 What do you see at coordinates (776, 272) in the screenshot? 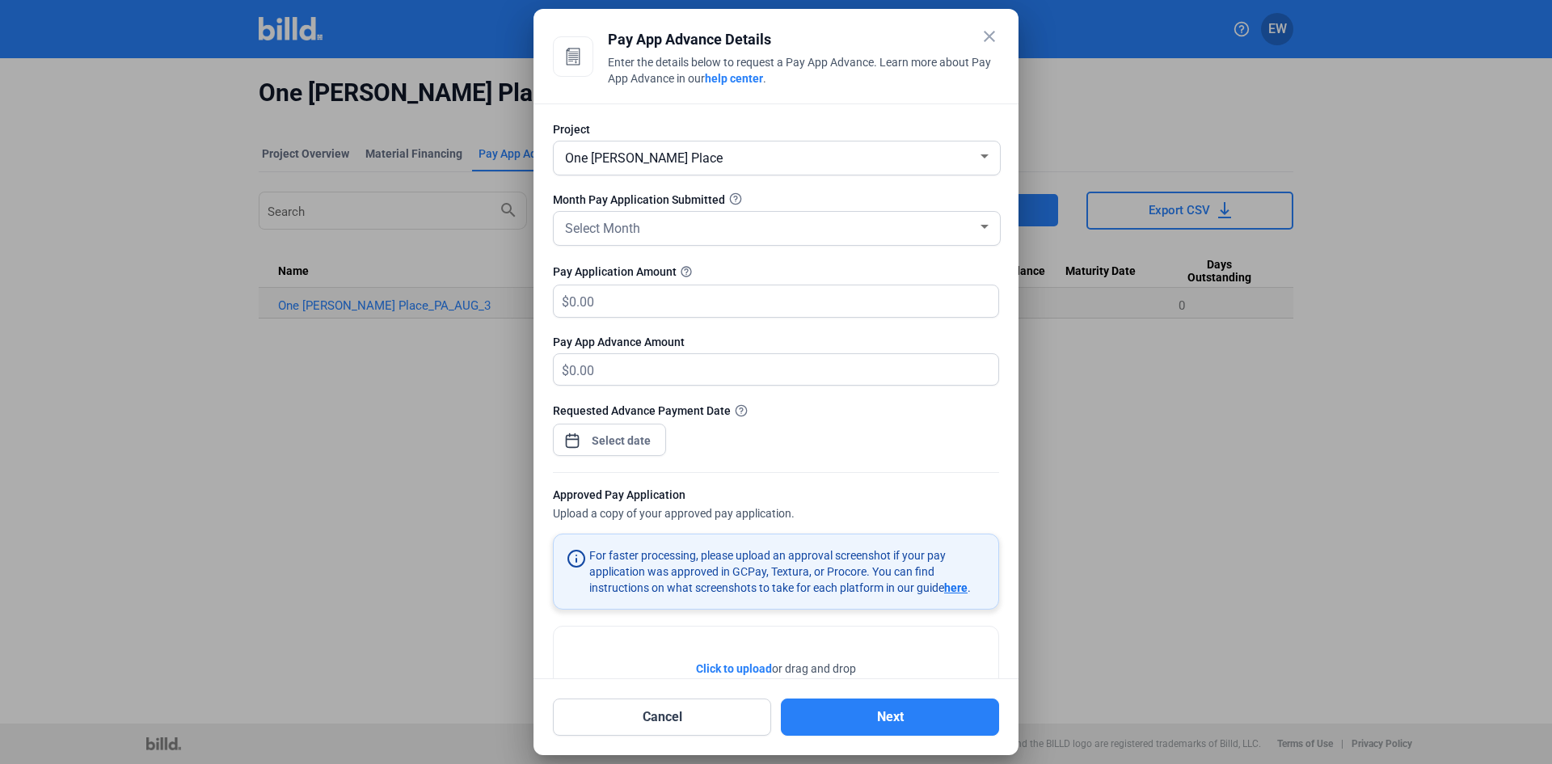
I see `div: Pay Application Amount` at bounding box center [776, 272].